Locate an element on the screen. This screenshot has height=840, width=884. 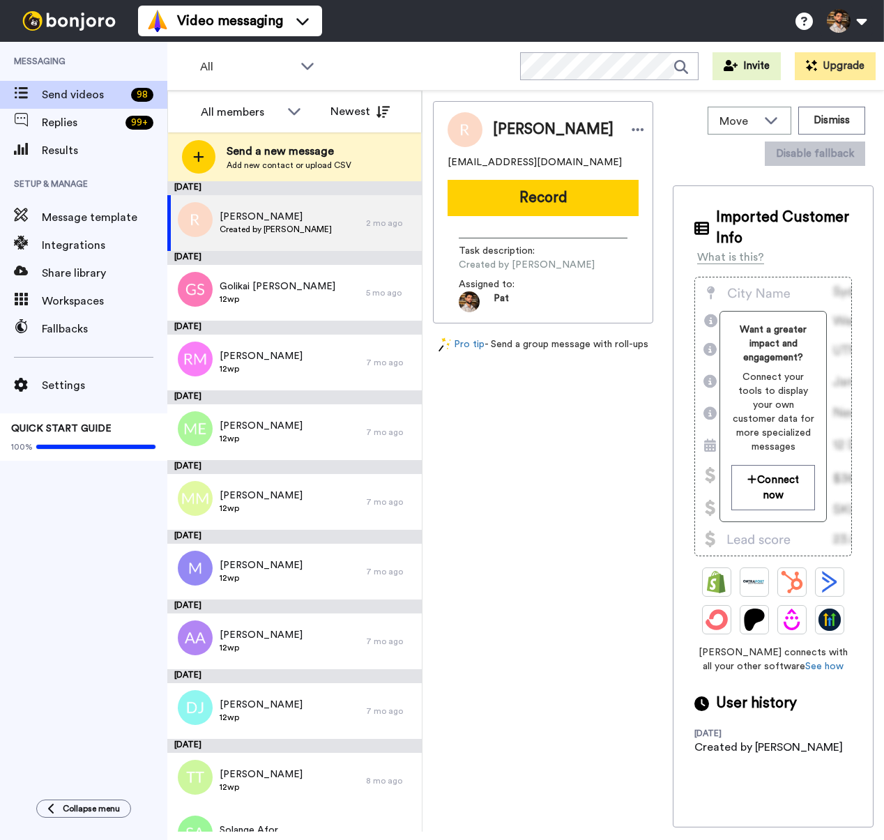
span: Collapse menu is located at coordinates (91, 809).